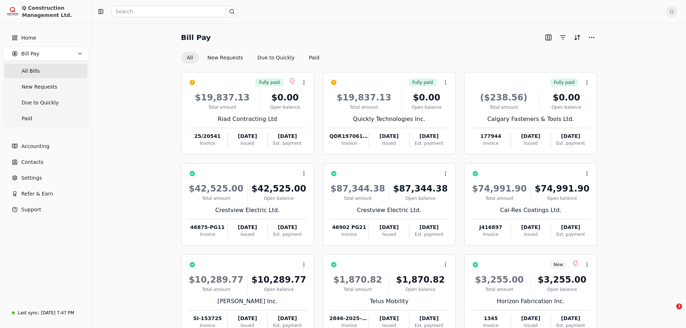 The width and height of the screenshot is (686, 328). Describe the element at coordinates (349, 227) in the screenshot. I see `div: 46902 PG21` at that location.